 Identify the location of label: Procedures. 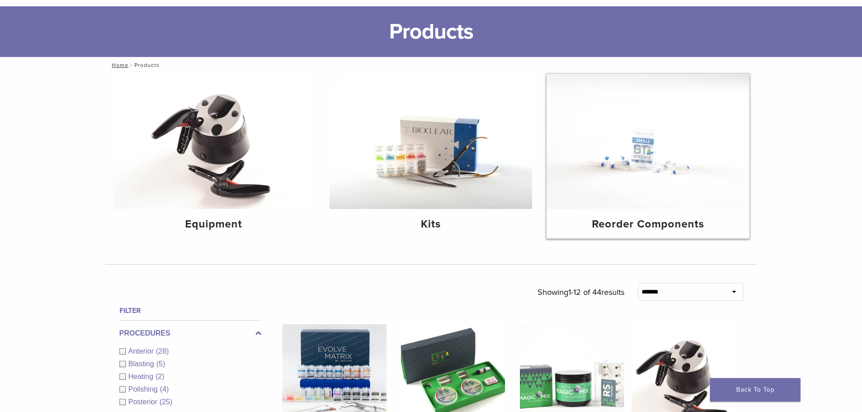
(190, 333).